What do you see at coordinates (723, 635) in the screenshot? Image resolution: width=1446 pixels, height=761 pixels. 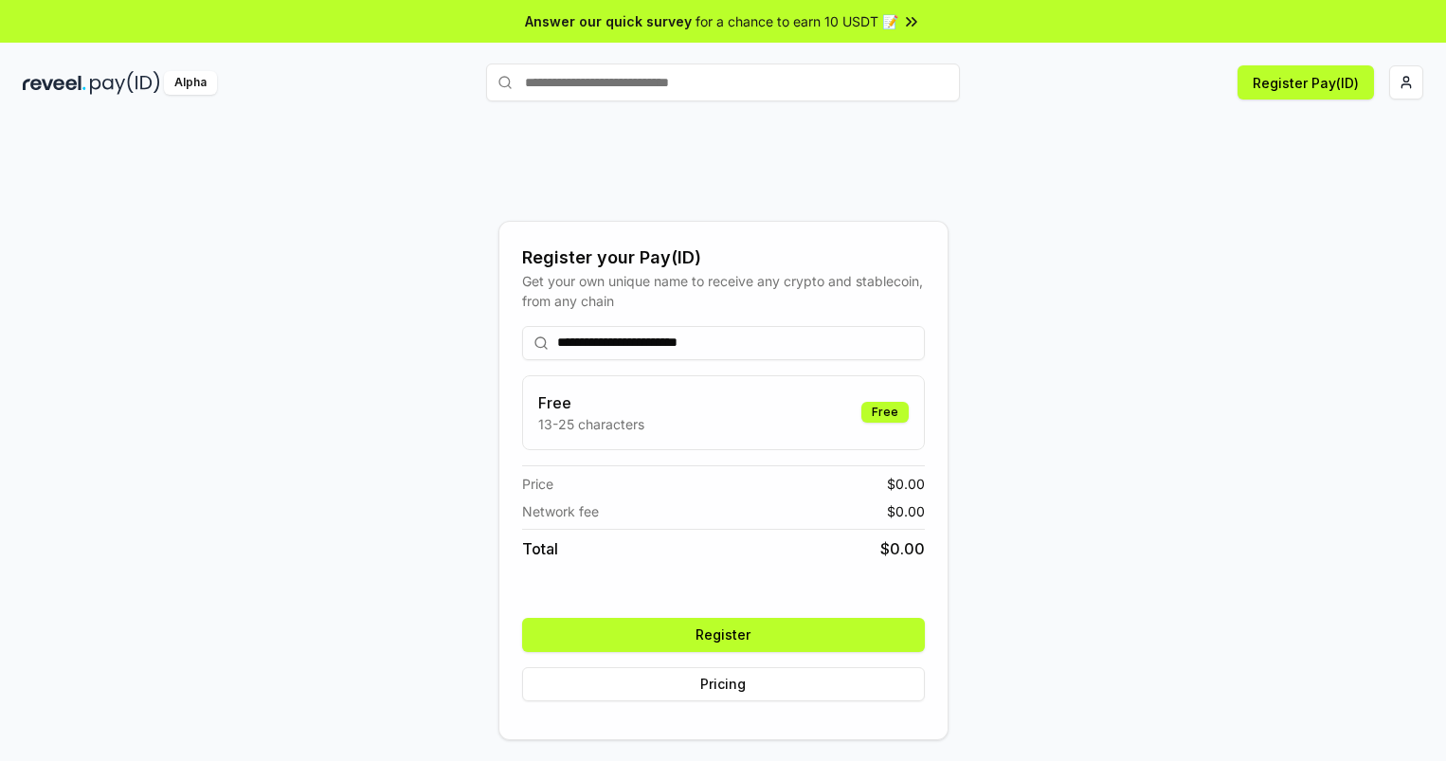 I see `button: Register` at bounding box center [723, 635].